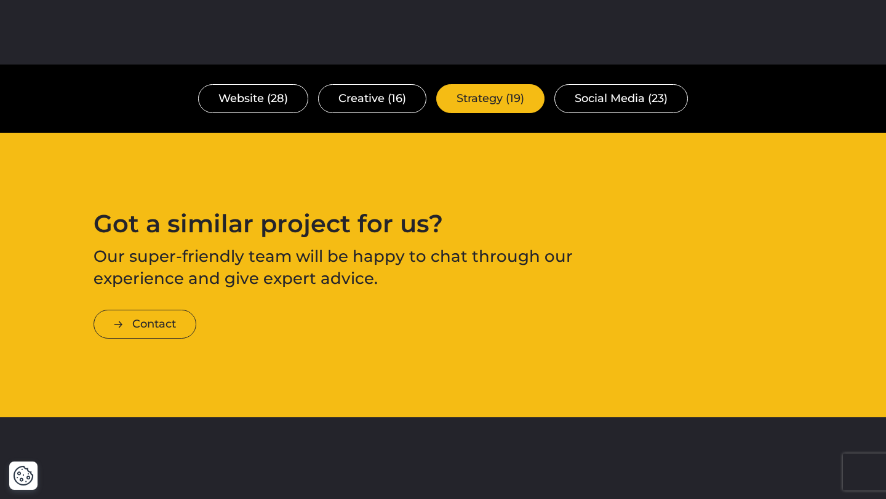 The height and width of the screenshot is (499, 886). Describe the element at coordinates (490, 98) in the screenshot. I see `a: Strategy (19)` at that location.